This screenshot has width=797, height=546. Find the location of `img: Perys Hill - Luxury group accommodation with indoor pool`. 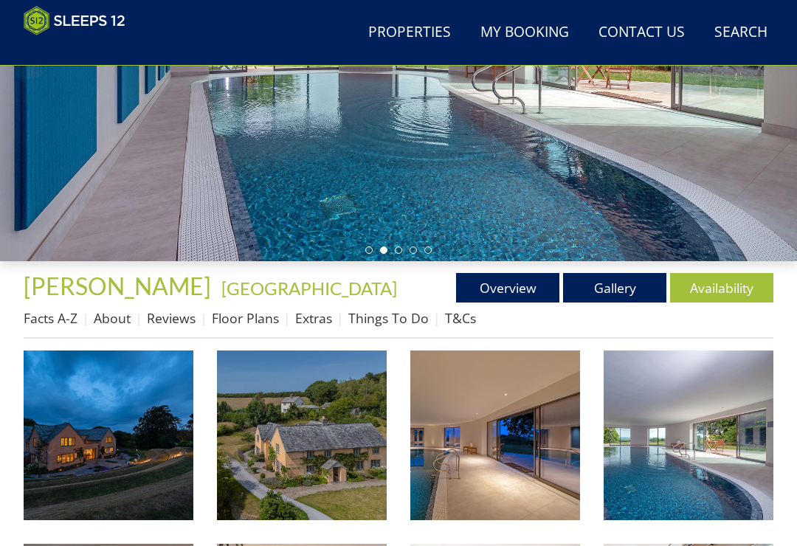

img: Perys Hill - Luxury group accommodation with indoor pool is located at coordinates (495, 436).